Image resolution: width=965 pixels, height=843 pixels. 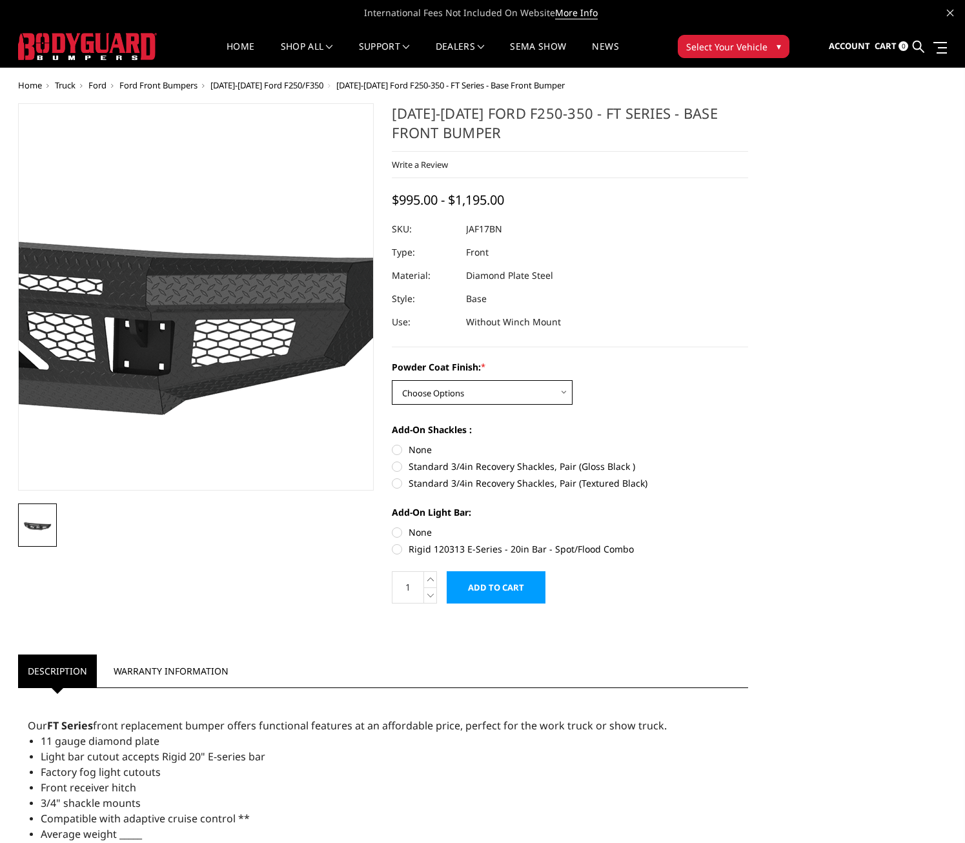 What do you see at coordinates (70, 726) in the screenshot?
I see `strong: FT Series` at bounding box center [70, 726].